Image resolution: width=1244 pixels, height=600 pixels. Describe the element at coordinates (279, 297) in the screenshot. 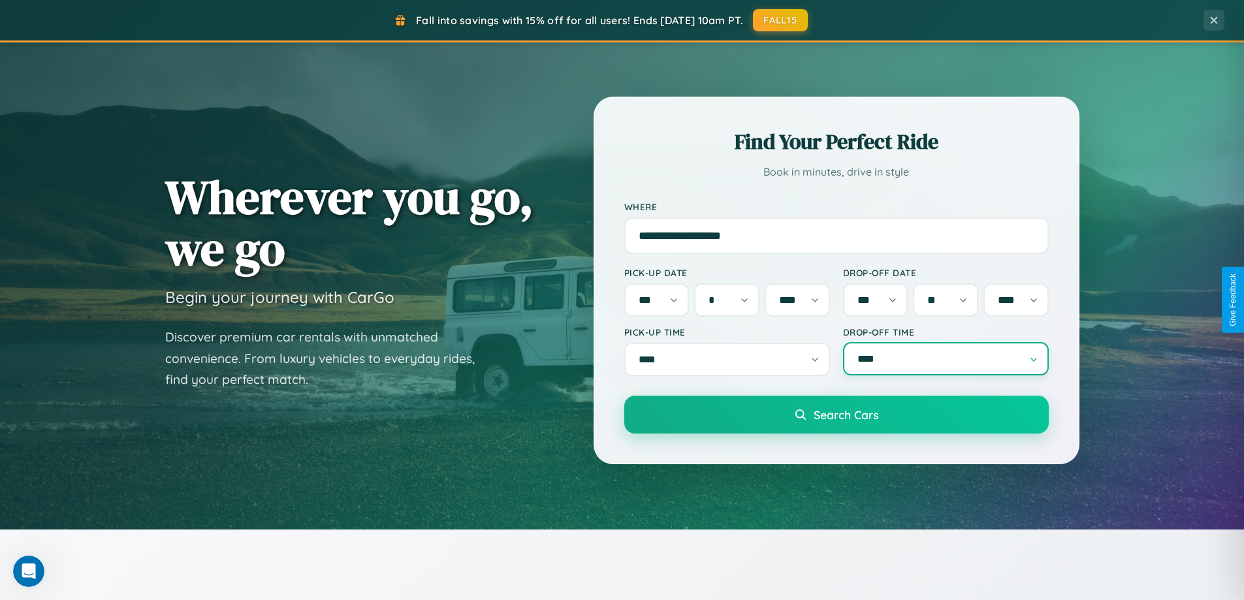

I see `h3: Begin your journey with CarGo` at that location.